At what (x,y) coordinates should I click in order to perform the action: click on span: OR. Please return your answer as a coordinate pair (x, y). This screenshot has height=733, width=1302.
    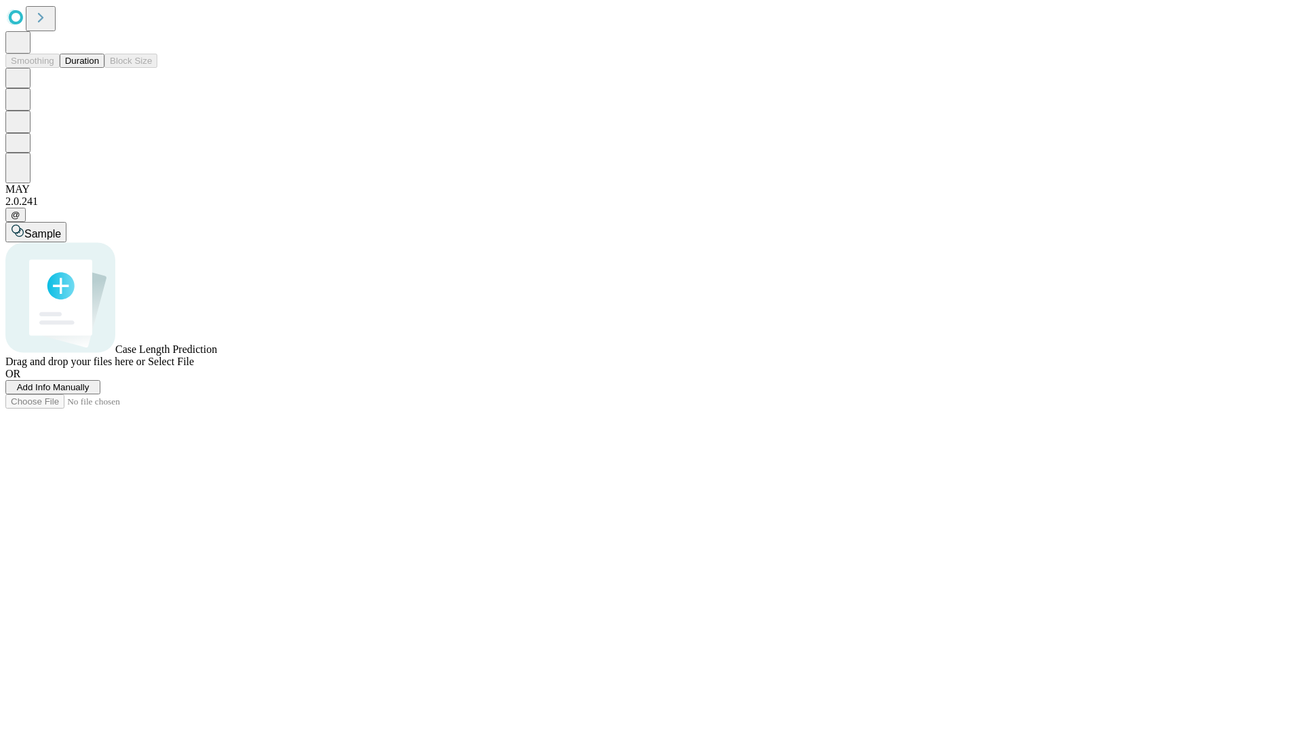
    Looking at the image, I should click on (13, 373).